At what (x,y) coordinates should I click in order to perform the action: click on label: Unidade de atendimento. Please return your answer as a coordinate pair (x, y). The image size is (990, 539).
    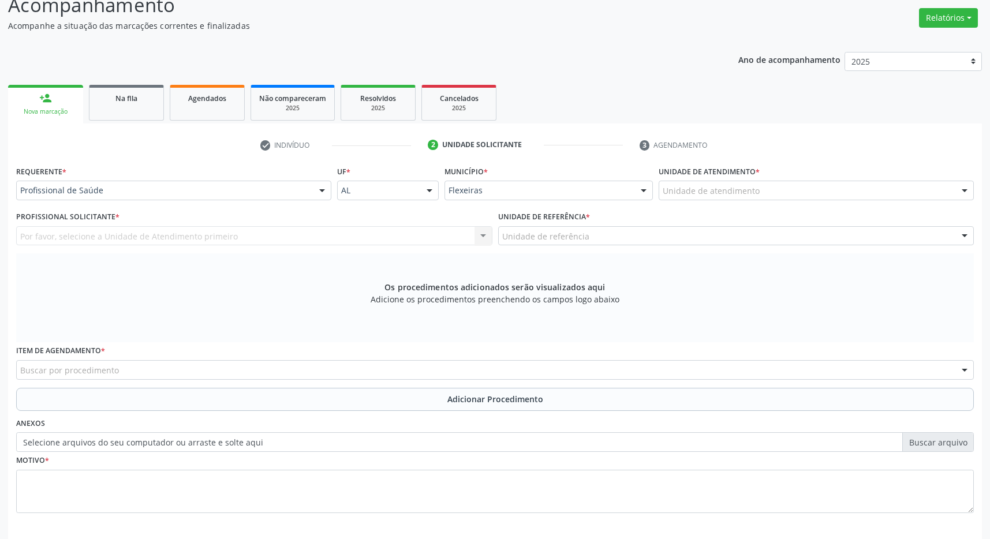
    Looking at the image, I should click on (709, 171).